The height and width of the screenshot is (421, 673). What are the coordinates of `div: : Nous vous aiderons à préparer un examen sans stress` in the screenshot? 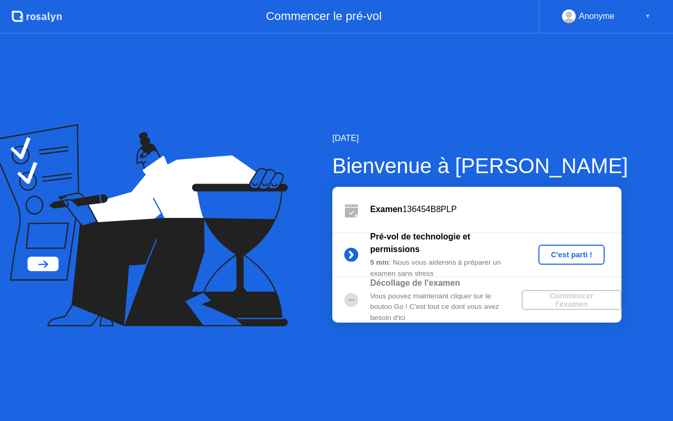 It's located at (446, 268).